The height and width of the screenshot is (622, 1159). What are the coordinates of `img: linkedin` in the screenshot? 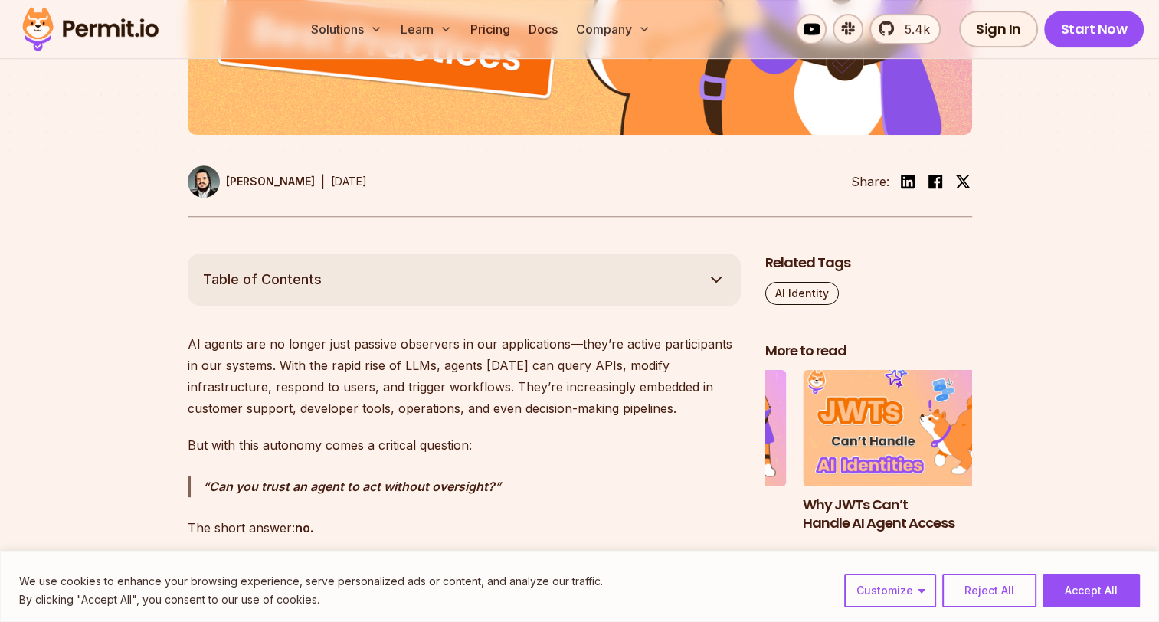 It's located at (907, 181).